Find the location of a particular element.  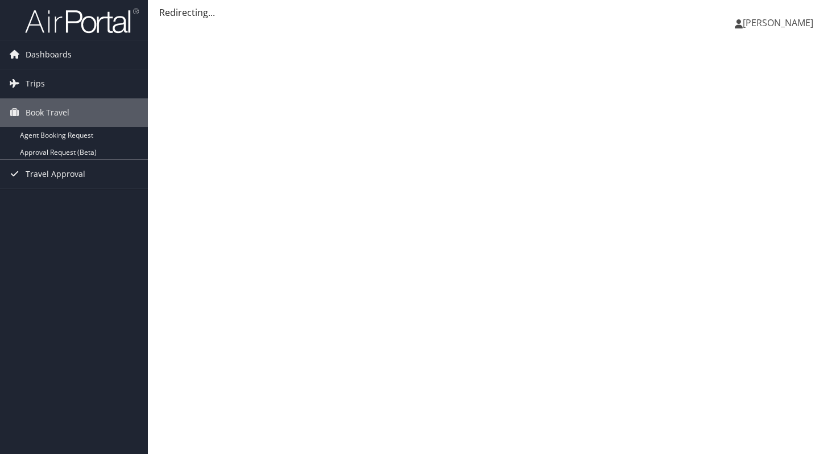

div: Redirecting... is located at coordinates (492, 13).